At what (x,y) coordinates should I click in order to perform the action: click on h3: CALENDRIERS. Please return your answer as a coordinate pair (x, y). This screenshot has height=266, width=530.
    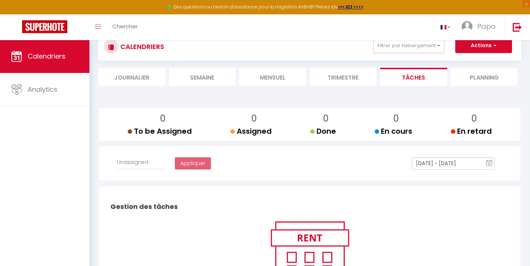
    Looking at the image, I should click on (141, 46).